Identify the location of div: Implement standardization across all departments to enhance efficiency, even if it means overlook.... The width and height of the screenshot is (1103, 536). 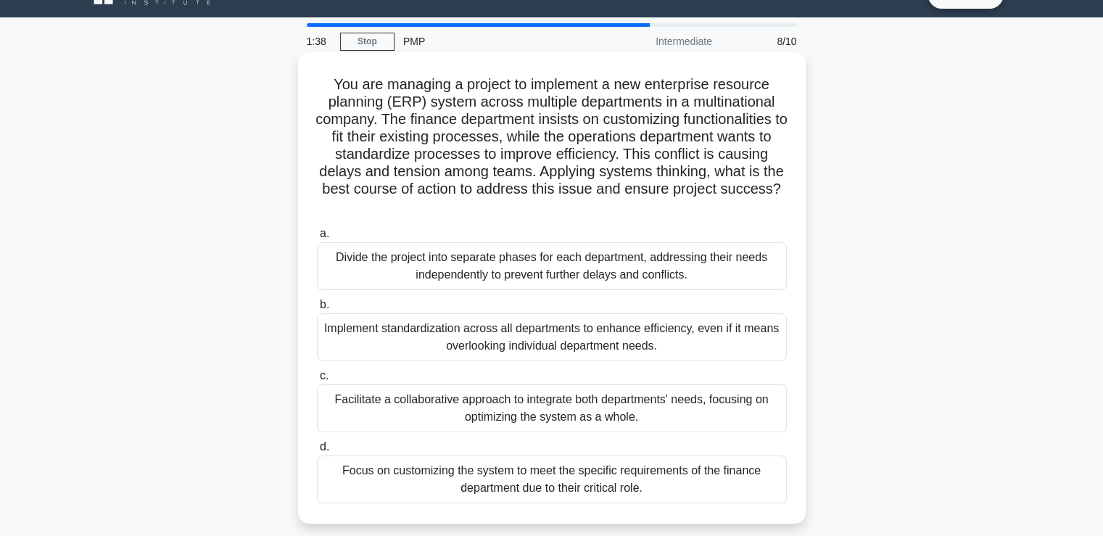
(552, 337).